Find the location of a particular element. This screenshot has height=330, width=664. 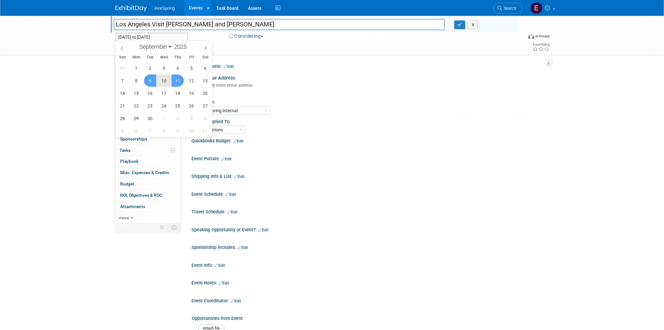

span: September 2, 2025 is located at coordinates (150, 68).